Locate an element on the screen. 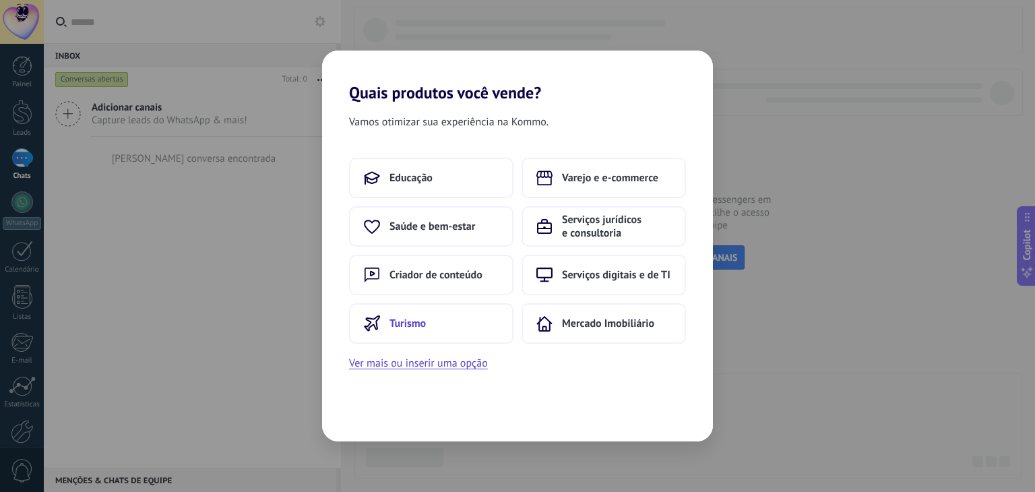 The height and width of the screenshot is (492, 1035). h2: Quais produtos você vende? is located at coordinates (517, 76).